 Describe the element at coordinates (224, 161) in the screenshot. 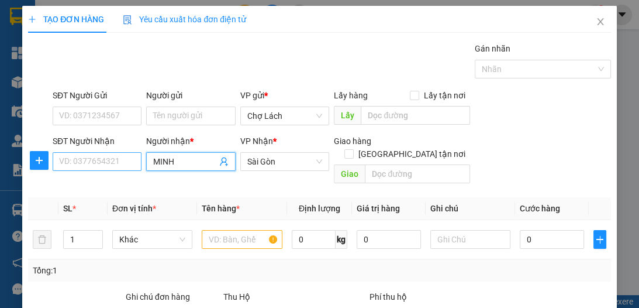

I see `span: user-add` at that location.